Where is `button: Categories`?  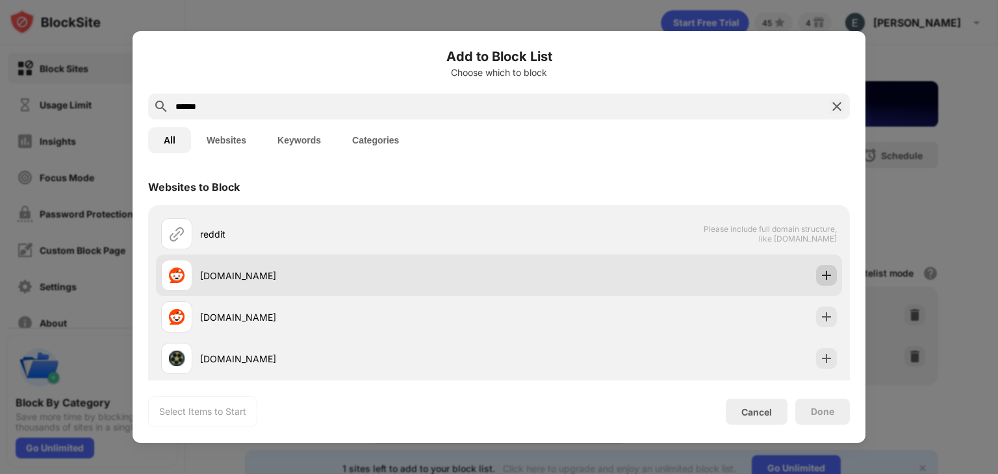
button: Categories is located at coordinates (376, 140).